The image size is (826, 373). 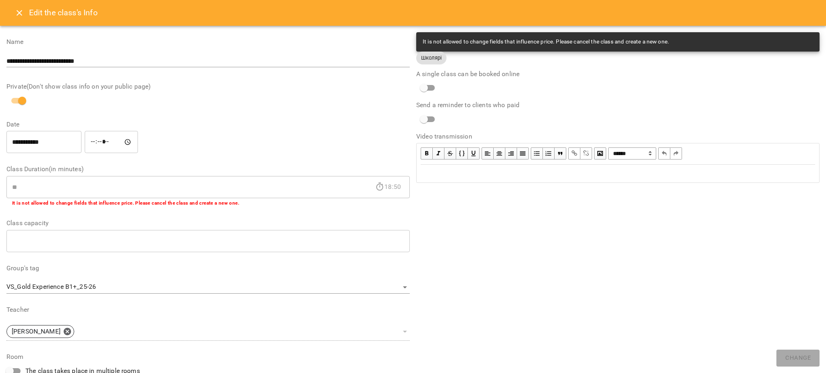 I want to click on button: Image, so click(x=600, y=154).